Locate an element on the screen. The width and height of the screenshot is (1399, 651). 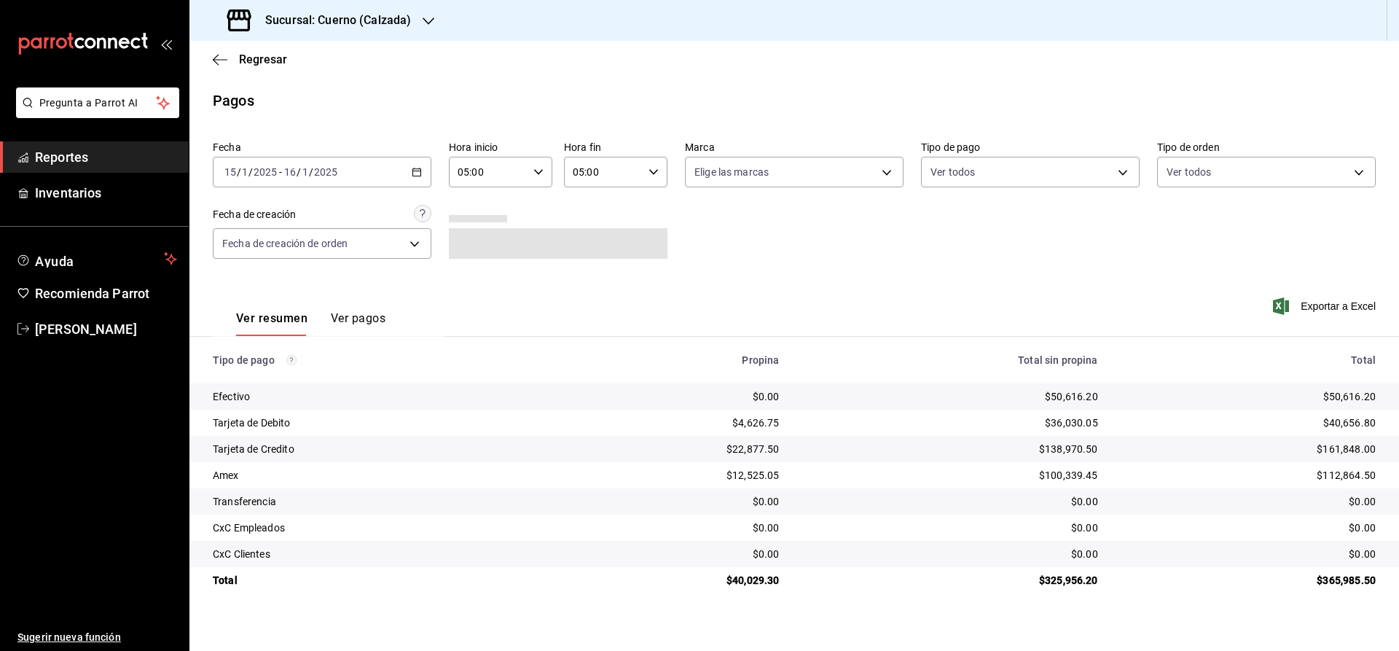
div: $36,030.05 is located at coordinates (949, 423).